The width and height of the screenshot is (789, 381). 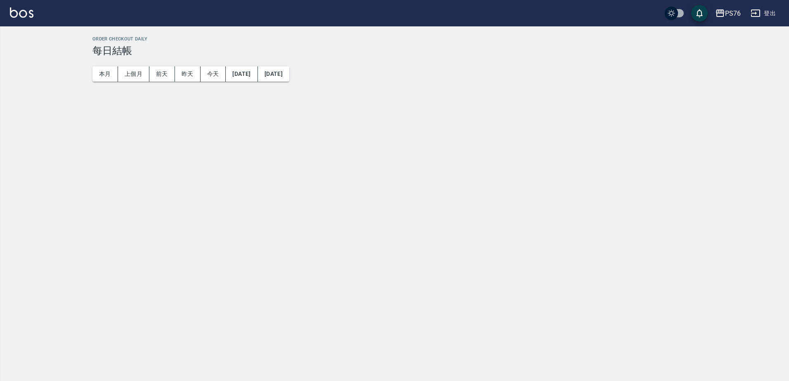 I want to click on button: save, so click(x=699, y=13).